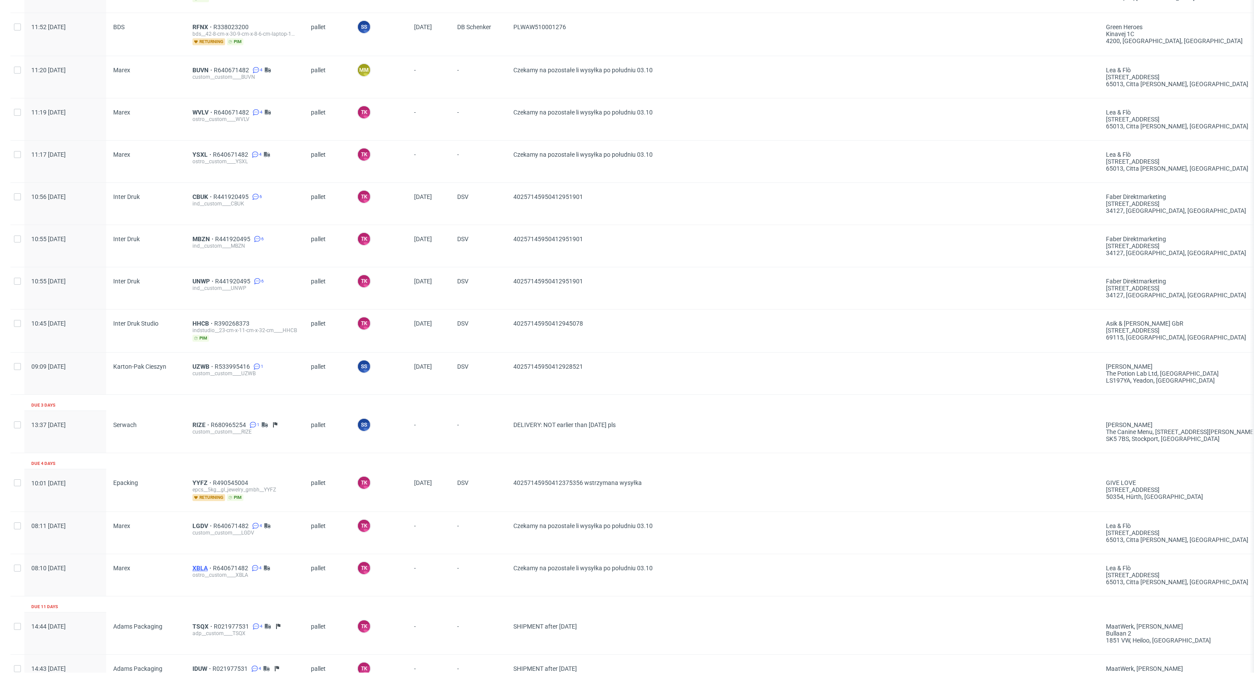 This screenshot has width=1254, height=673. Describe the element at coordinates (140, 367) in the screenshot. I see `span: Karton-Pak Cieszyn` at that location.